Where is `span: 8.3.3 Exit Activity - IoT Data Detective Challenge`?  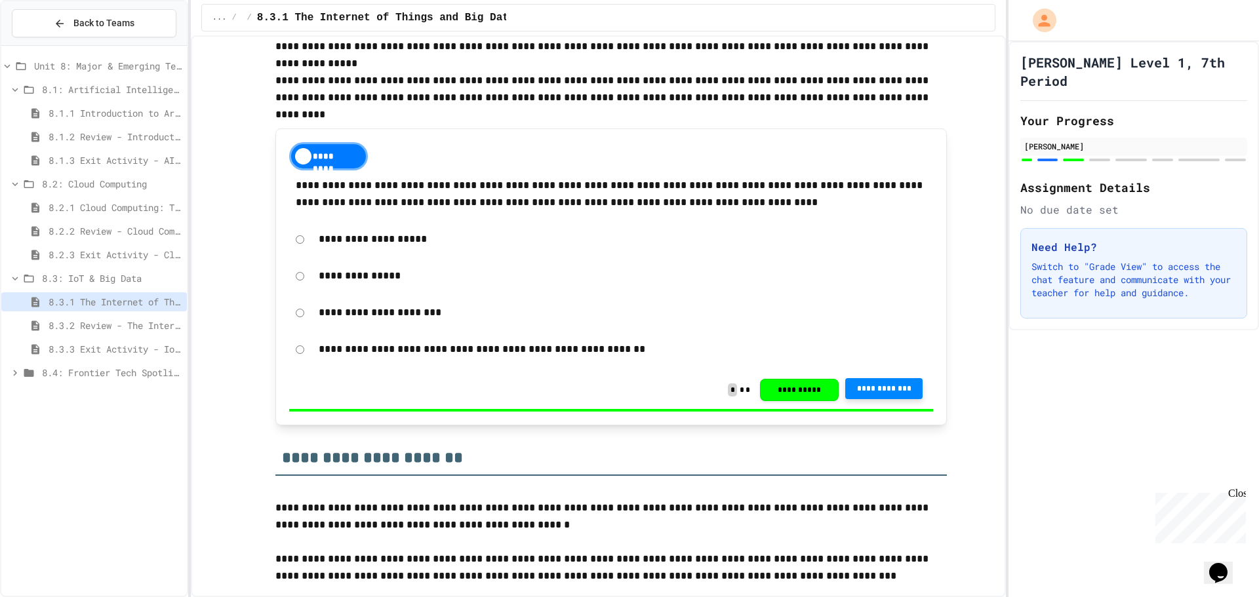
span: 8.3.3 Exit Activity - IoT Data Detective Challenge is located at coordinates (115, 349).